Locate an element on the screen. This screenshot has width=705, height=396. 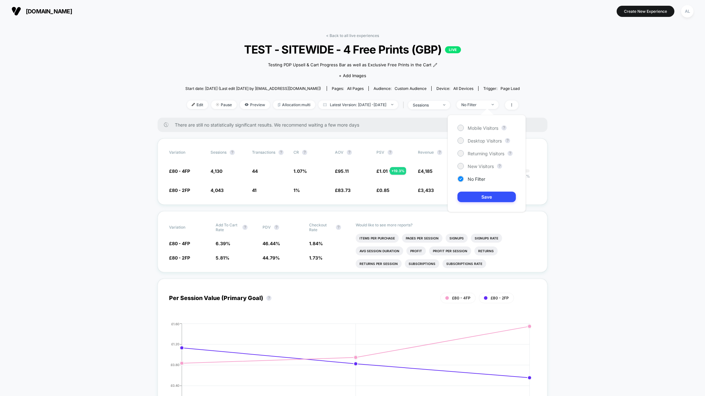
span: Desktop Visitors is located at coordinates (485, 141).